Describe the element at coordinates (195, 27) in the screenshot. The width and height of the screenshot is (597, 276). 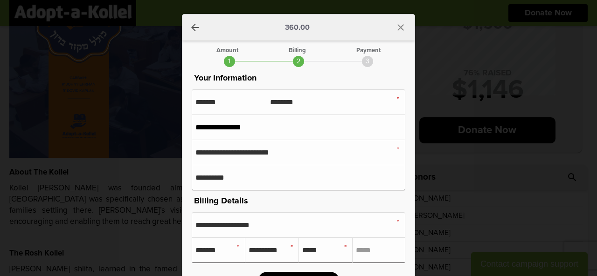
I see `i: arrow_back` at that location.